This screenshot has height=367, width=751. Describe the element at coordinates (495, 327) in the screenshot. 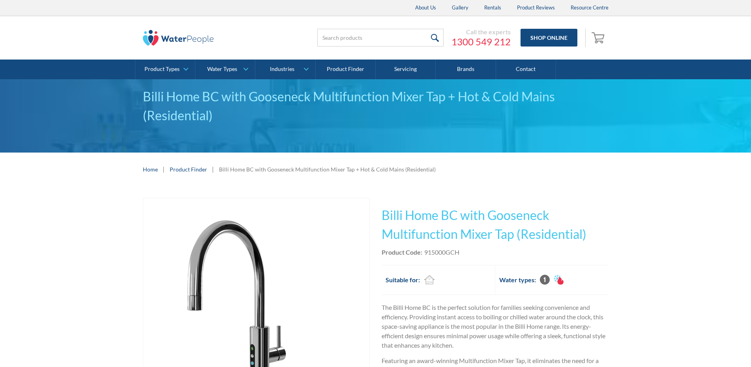

I see `p: The Billi Home BC is the perfect solution for families seeking convenience and efficiency. Provid...` at that location.